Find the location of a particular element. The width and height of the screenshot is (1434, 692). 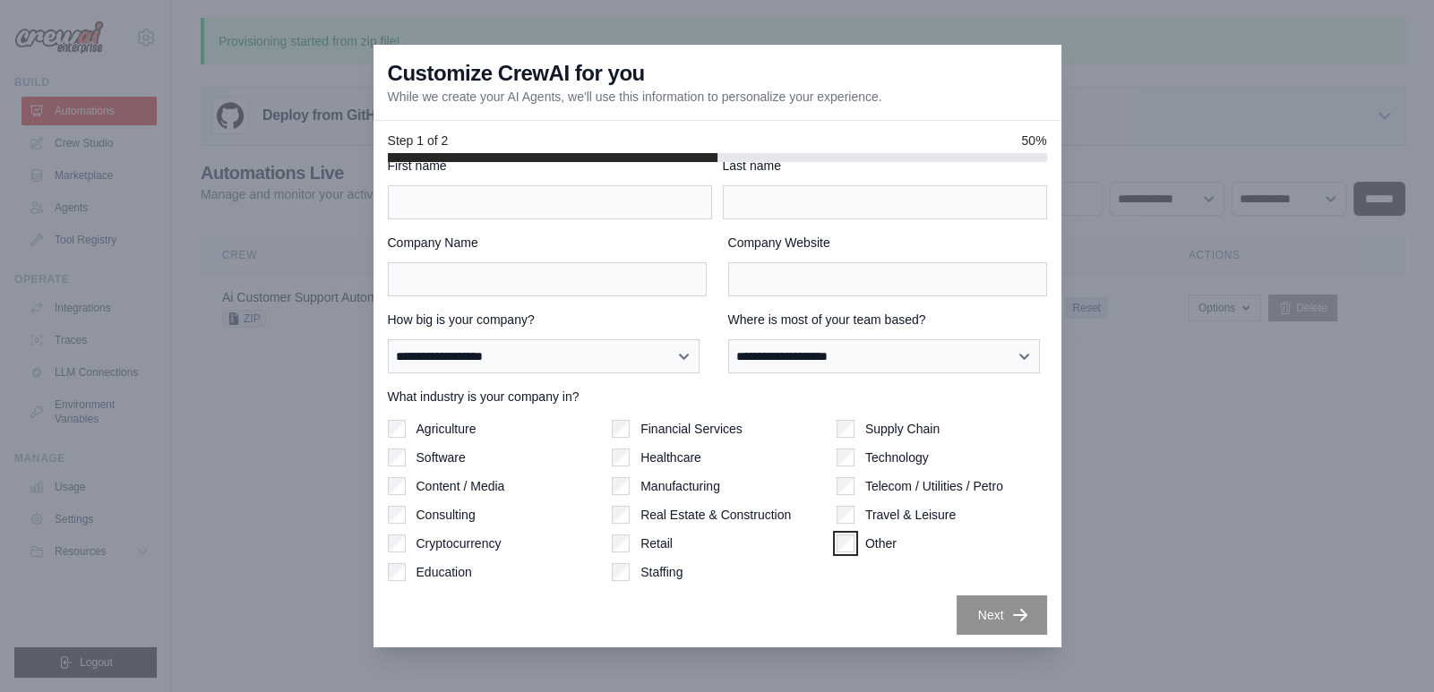

label: Content / Media is located at coordinates (460, 486).